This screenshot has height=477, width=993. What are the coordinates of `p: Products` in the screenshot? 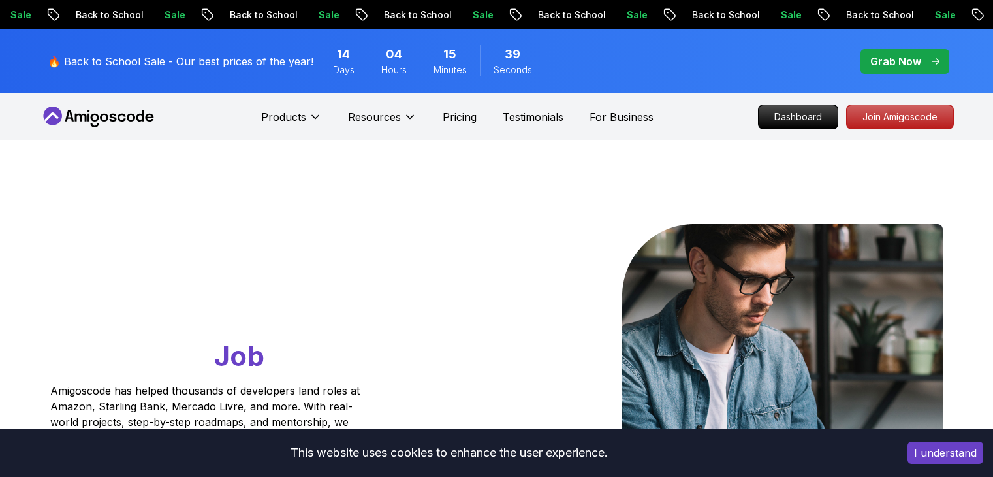 It's located at (283, 117).